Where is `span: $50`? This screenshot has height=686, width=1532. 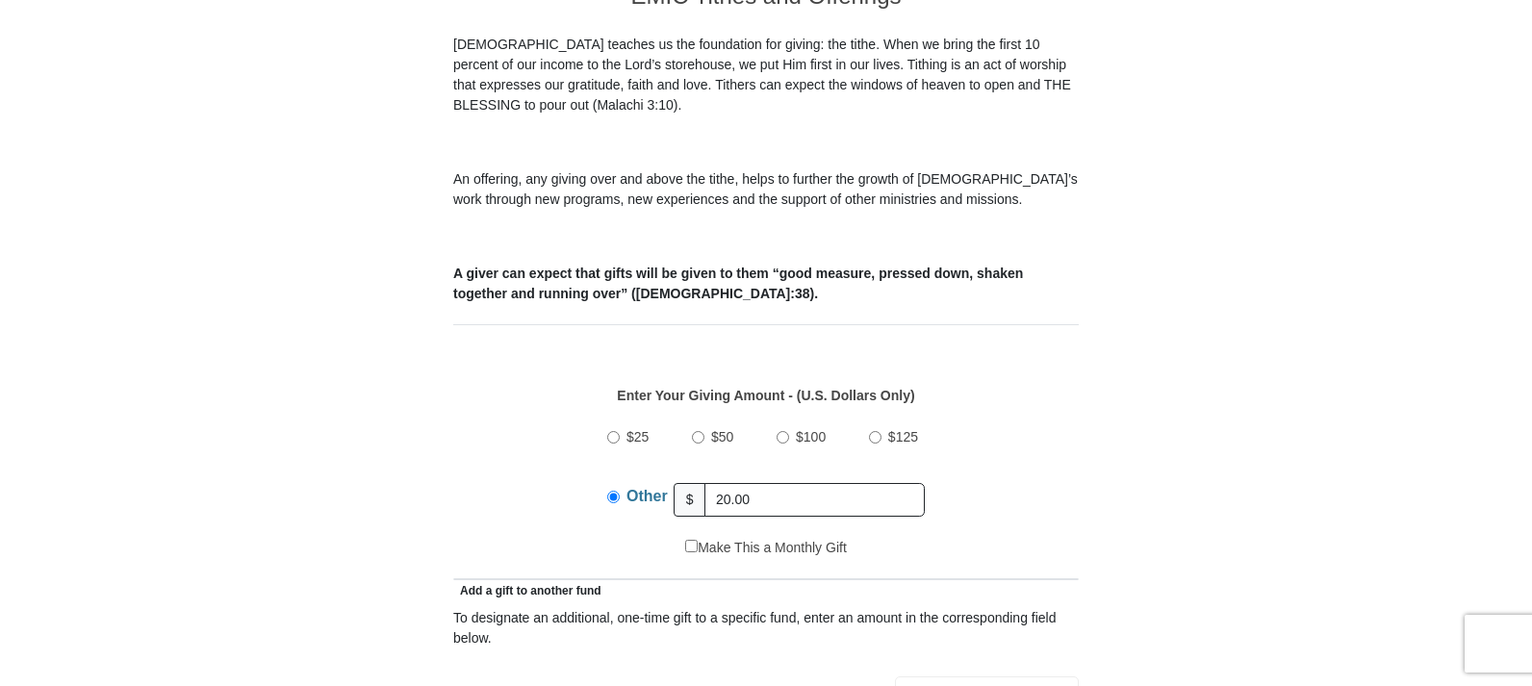 span: $50 is located at coordinates (722, 437).